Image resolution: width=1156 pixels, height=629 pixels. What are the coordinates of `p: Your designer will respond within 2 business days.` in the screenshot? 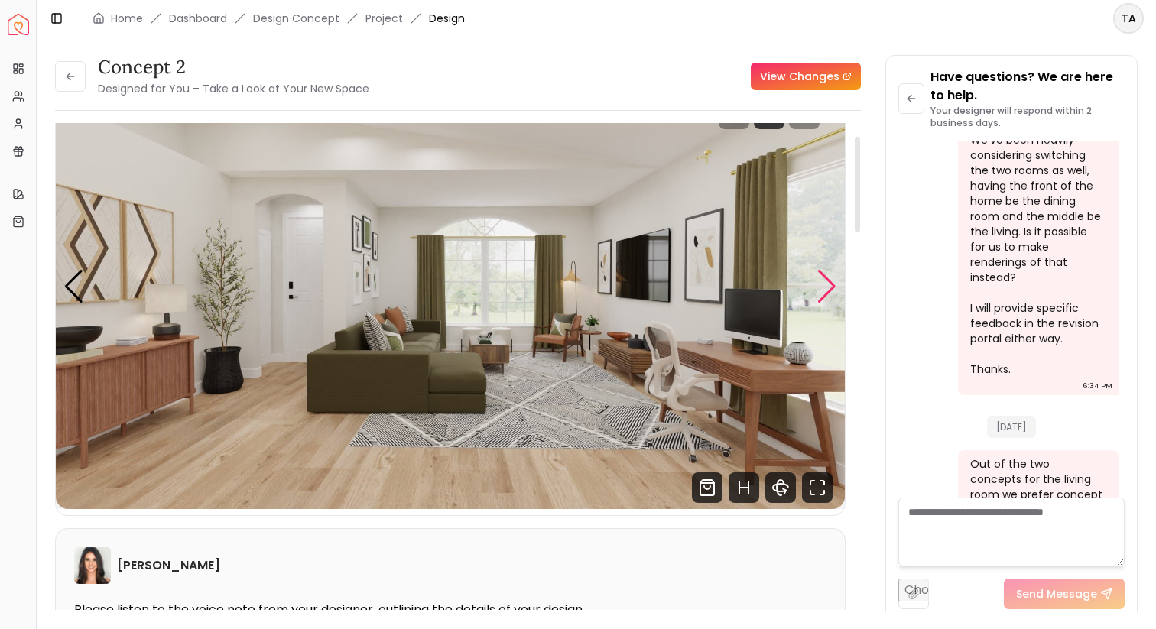 It's located at (1027, 117).